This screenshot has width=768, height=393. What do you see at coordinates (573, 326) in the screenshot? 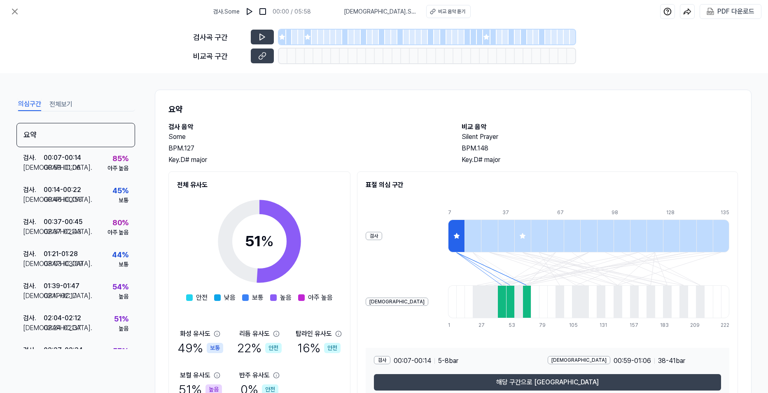
I see `div: 105` at bounding box center [573, 326].